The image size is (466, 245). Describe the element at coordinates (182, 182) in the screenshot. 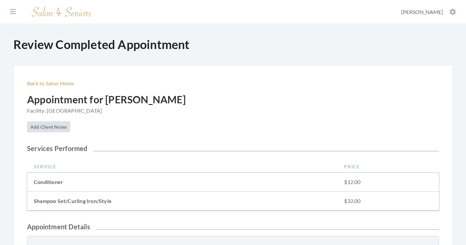

I see `td: Conditioner` at that location.